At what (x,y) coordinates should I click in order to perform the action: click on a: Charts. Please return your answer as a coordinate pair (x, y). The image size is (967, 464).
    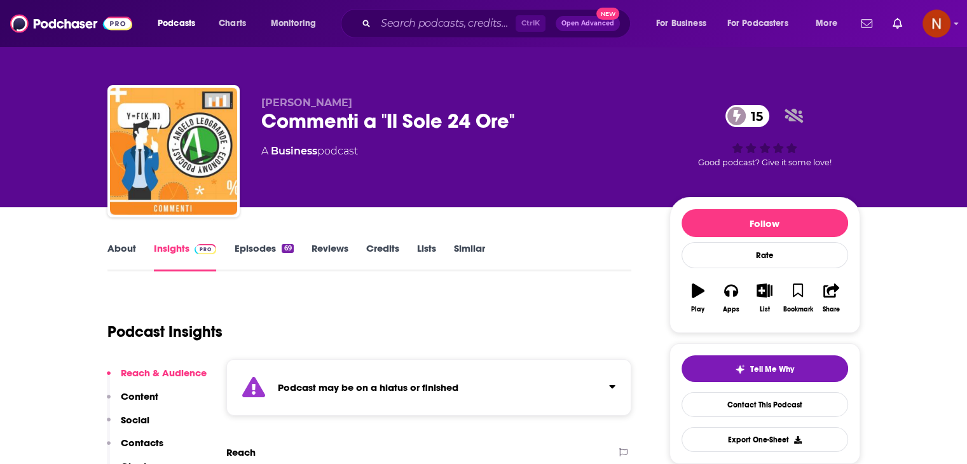
    Looking at the image, I should click on (232, 24).